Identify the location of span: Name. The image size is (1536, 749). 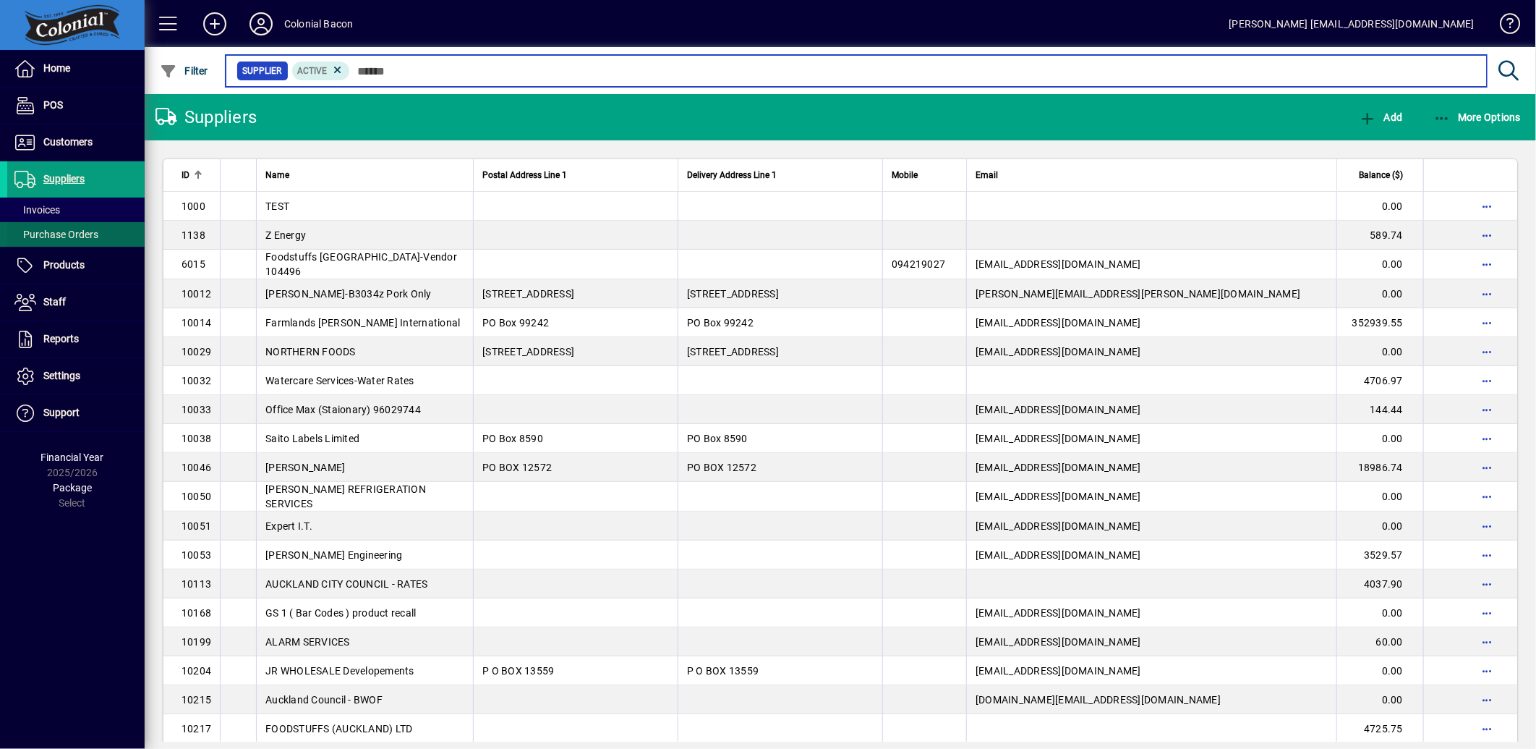
(277, 175).